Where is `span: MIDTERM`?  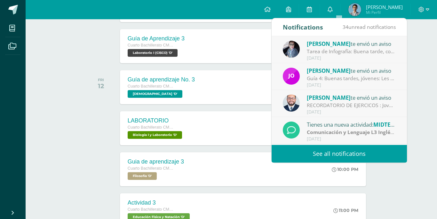
span: MIDTERM is located at coordinates (386, 124).